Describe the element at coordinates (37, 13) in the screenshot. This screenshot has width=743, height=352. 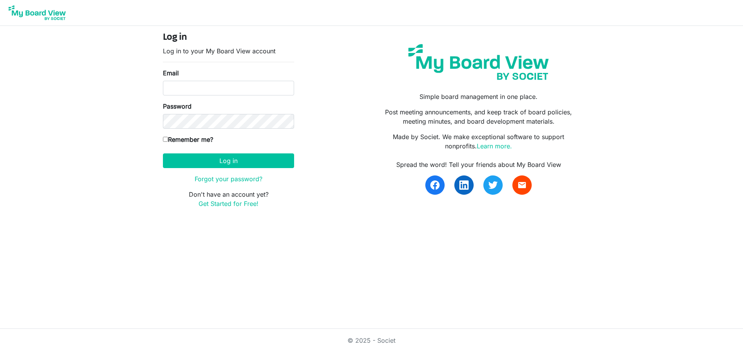
I see `img: My Board View Logo` at that location.